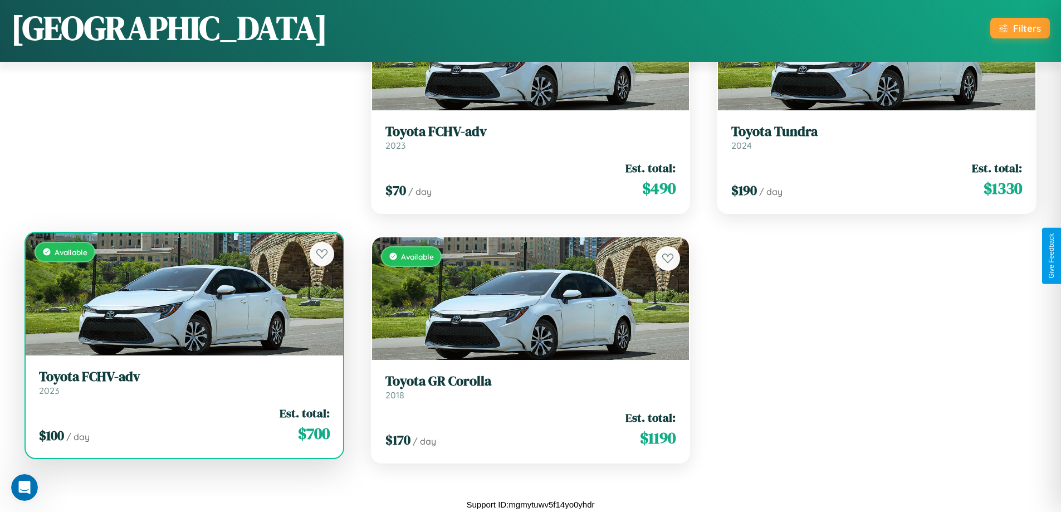  I want to click on span: $ 170, so click(398, 439).